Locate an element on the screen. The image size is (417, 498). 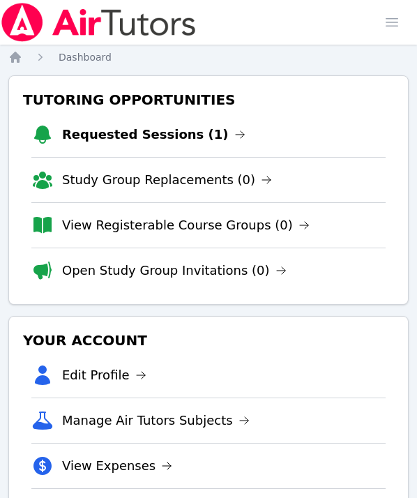
a: Dashboard is located at coordinates (85, 57).